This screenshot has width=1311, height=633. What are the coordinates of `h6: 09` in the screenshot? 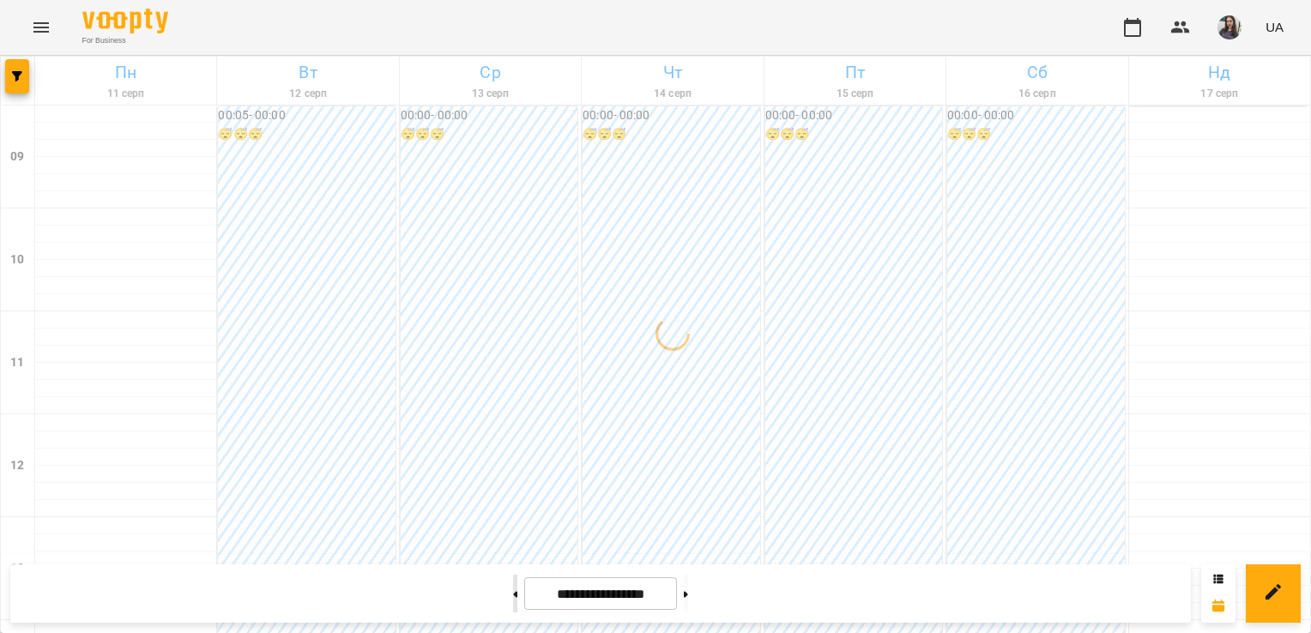 It's located at (17, 157).